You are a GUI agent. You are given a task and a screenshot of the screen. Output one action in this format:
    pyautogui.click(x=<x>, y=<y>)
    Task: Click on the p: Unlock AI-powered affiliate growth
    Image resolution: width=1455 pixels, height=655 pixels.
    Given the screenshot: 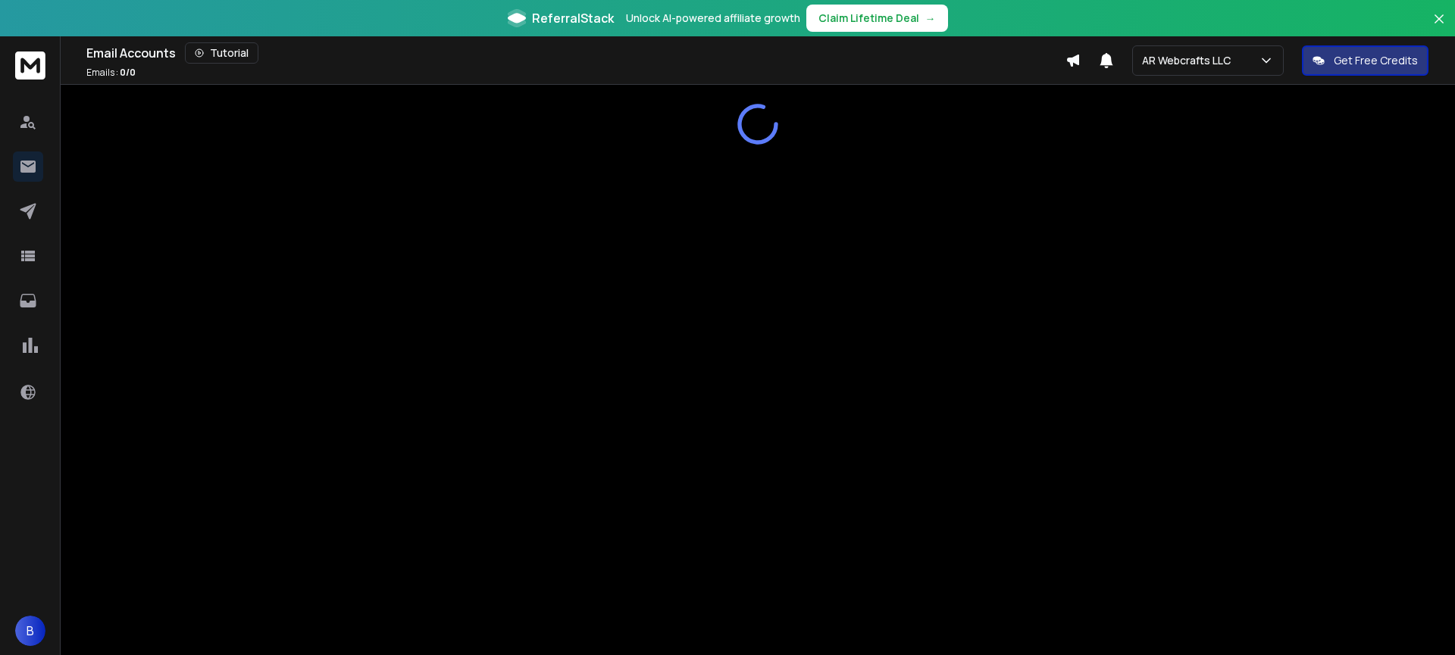 What is the action you would take?
    pyautogui.click(x=713, y=18)
    